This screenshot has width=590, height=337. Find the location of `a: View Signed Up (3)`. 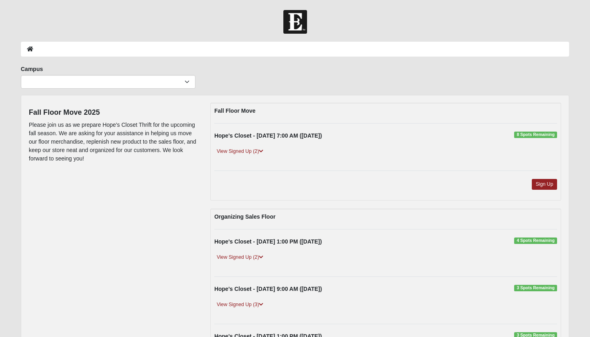

a: View Signed Up (3) is located at coordinates (240, 305).